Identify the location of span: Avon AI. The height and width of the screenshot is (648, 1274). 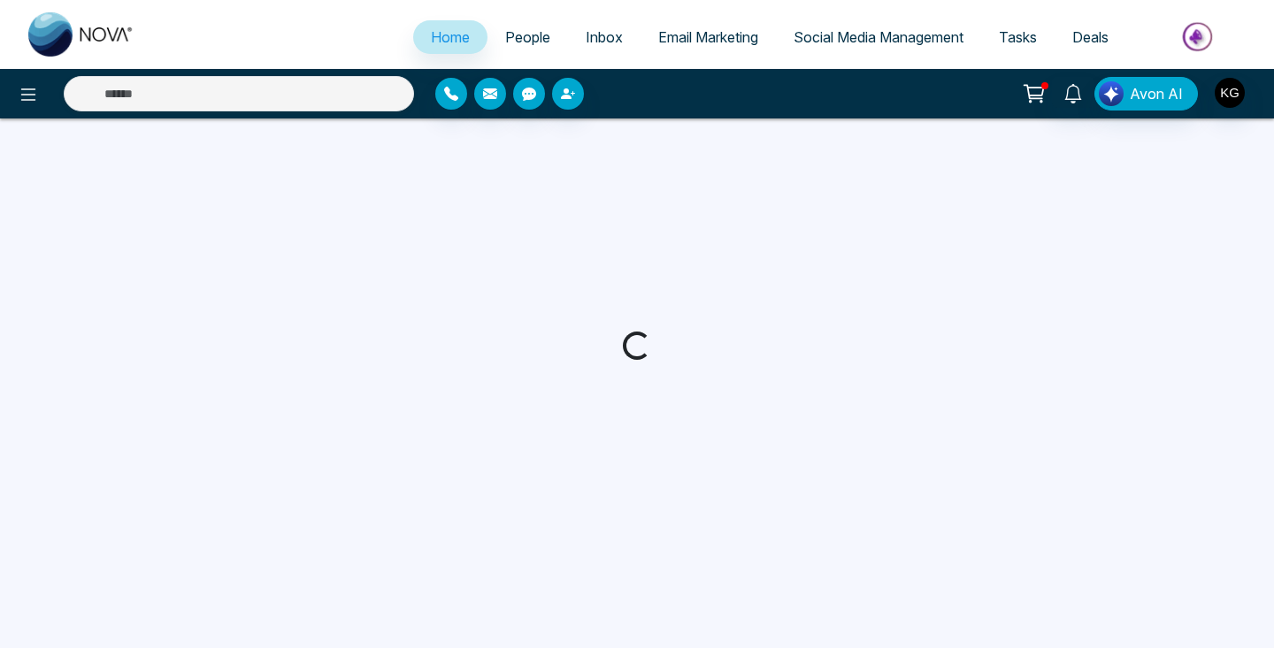
(1156, 94).